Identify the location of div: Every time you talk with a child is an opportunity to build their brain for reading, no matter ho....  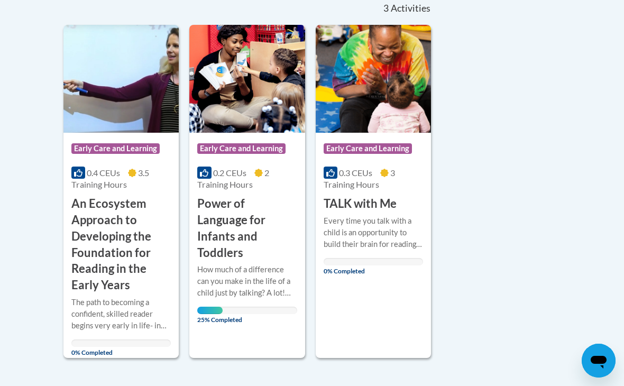
(373, 233).